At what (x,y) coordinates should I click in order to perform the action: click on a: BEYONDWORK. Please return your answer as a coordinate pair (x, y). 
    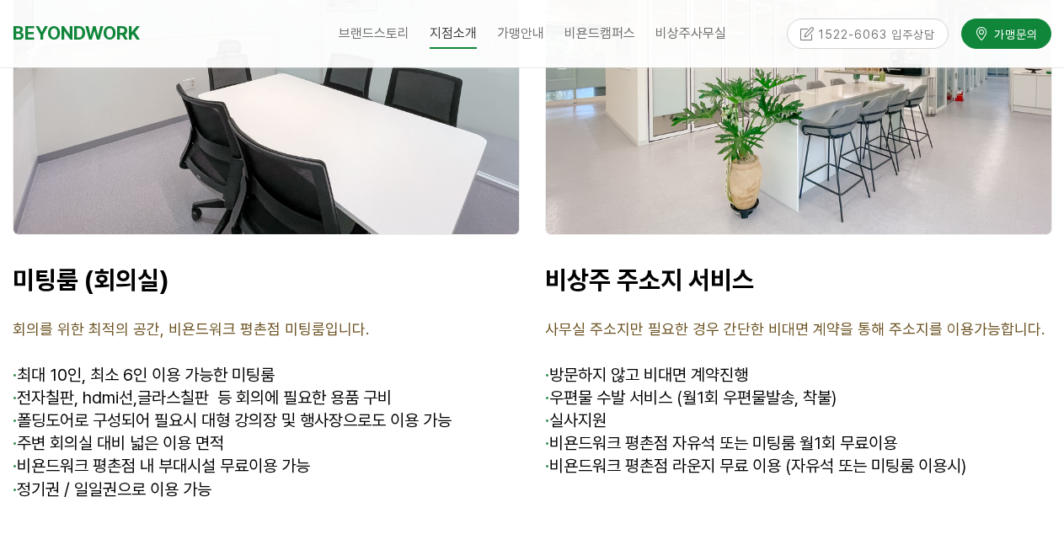
    Looking at the image, I should click on (76, 33).